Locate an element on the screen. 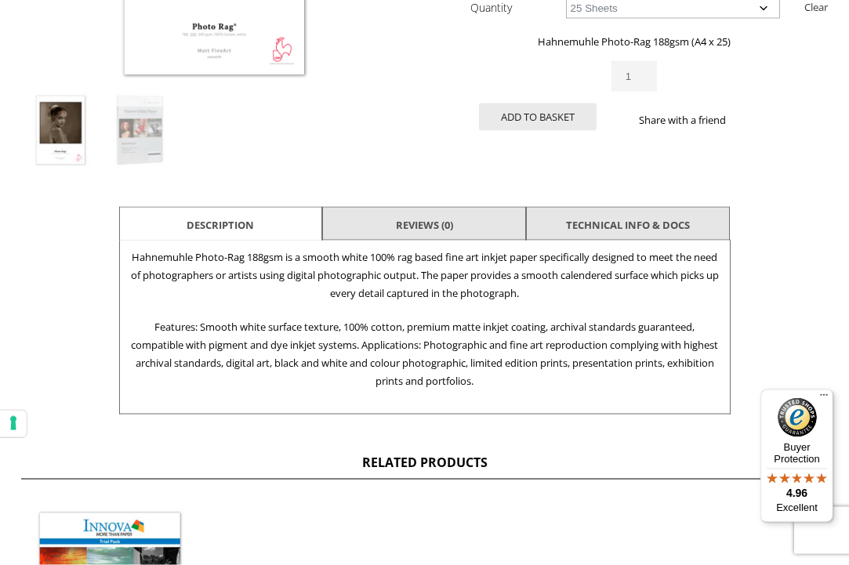 Image resolution: width=849 pixels, height=565 pixels. button: Menu is located at coordinates (824, 399).